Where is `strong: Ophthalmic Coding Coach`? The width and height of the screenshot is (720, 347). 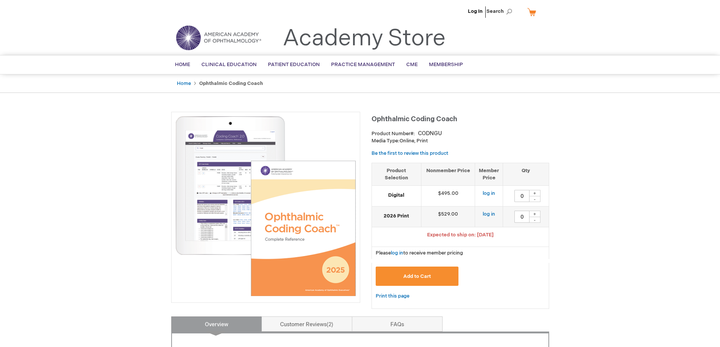 strong: Ophthalmic Coding Coach is located at coordinates (231, 84).